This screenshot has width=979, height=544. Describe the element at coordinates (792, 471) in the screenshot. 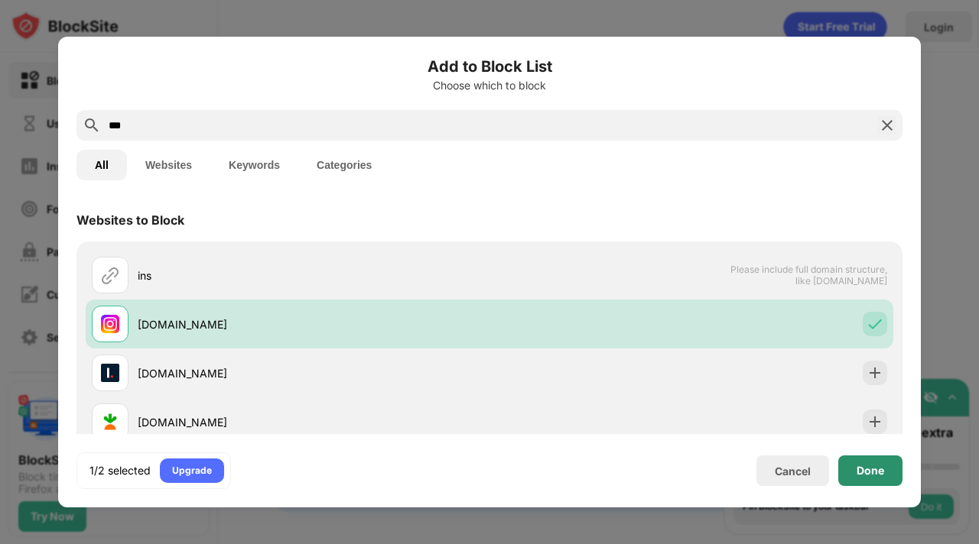

I see `div: Cancel` at that location.